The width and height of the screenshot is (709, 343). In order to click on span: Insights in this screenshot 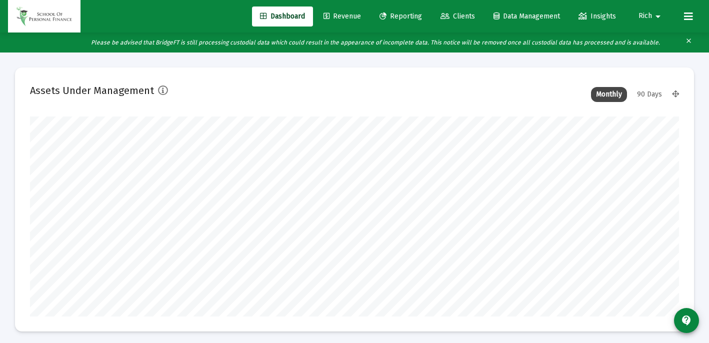, I will do `click(597, 16)`.